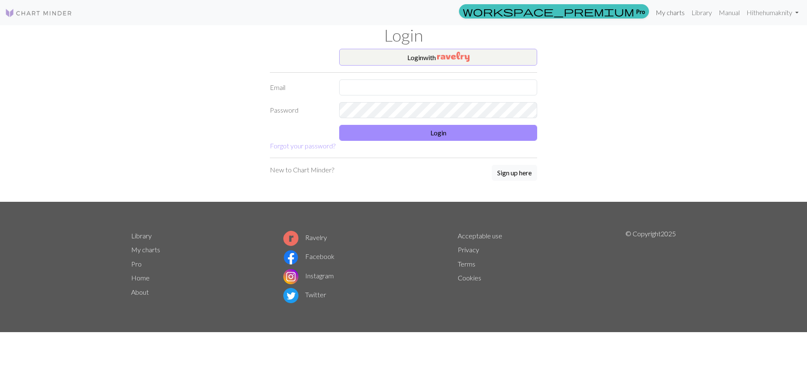  Describe the element at coordinates (140, 277) in the screenshot. I see `a: Home` at that location.